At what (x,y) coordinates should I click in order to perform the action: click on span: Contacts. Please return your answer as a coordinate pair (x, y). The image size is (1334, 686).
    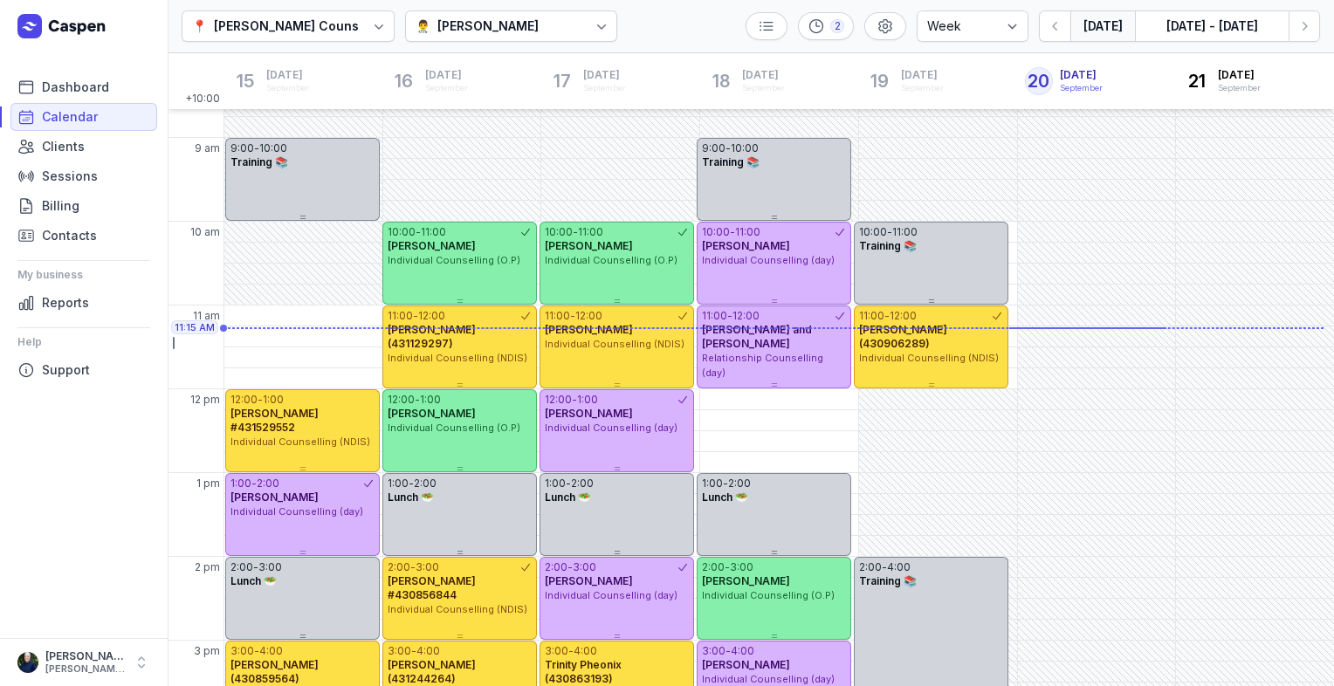
    Looking at the image, I should click on (69, 236).